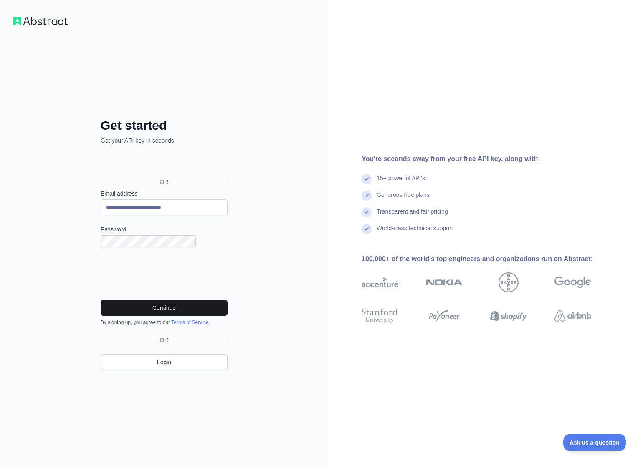 The image size is (643, 468). What do you see at coordinates (164, 362) in the screenshot?
I see `a: Login` at bounding box center [164, 362].